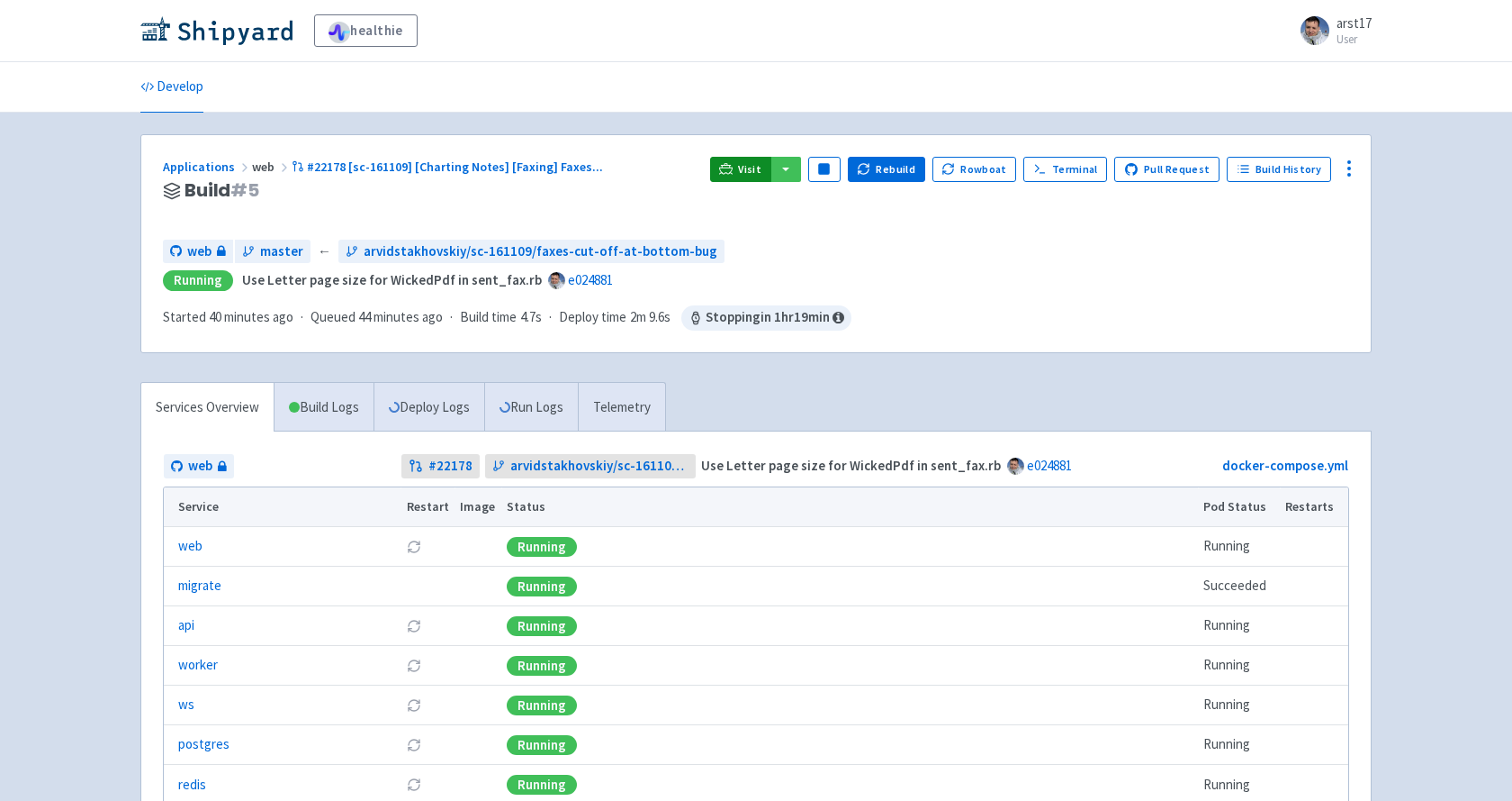 Image resolution: width=1512 pixels, height=801 pixels. What do you see at coordinates (1354, 39) in the screenshot?
I see `small: User` at bounding box center [1354, 39].